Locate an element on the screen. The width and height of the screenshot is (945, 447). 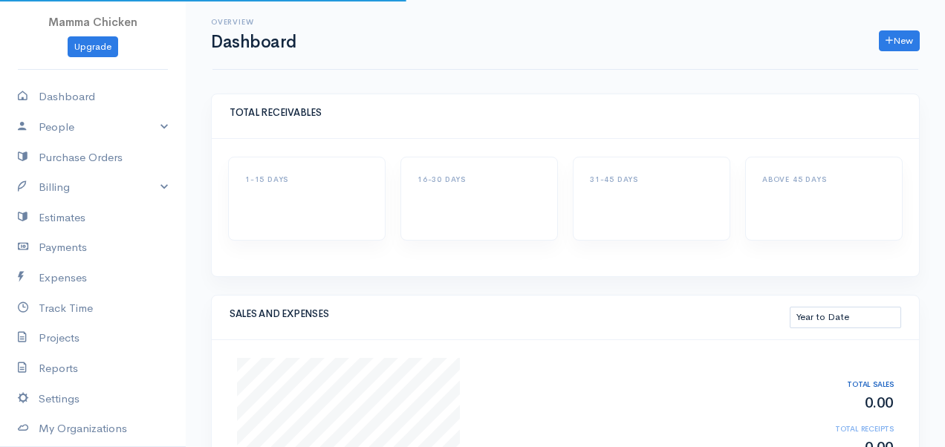
h6: TOTAL SALES is located at coordinates (845, 384).